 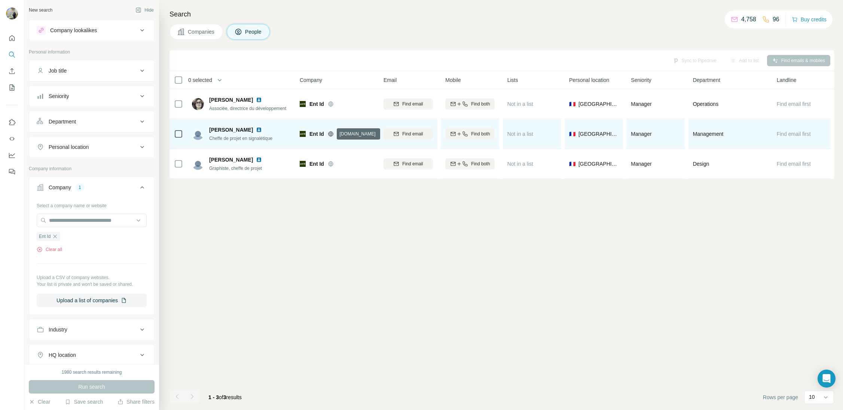 I want to click on button: Quick start, so click(x=12, y=38).